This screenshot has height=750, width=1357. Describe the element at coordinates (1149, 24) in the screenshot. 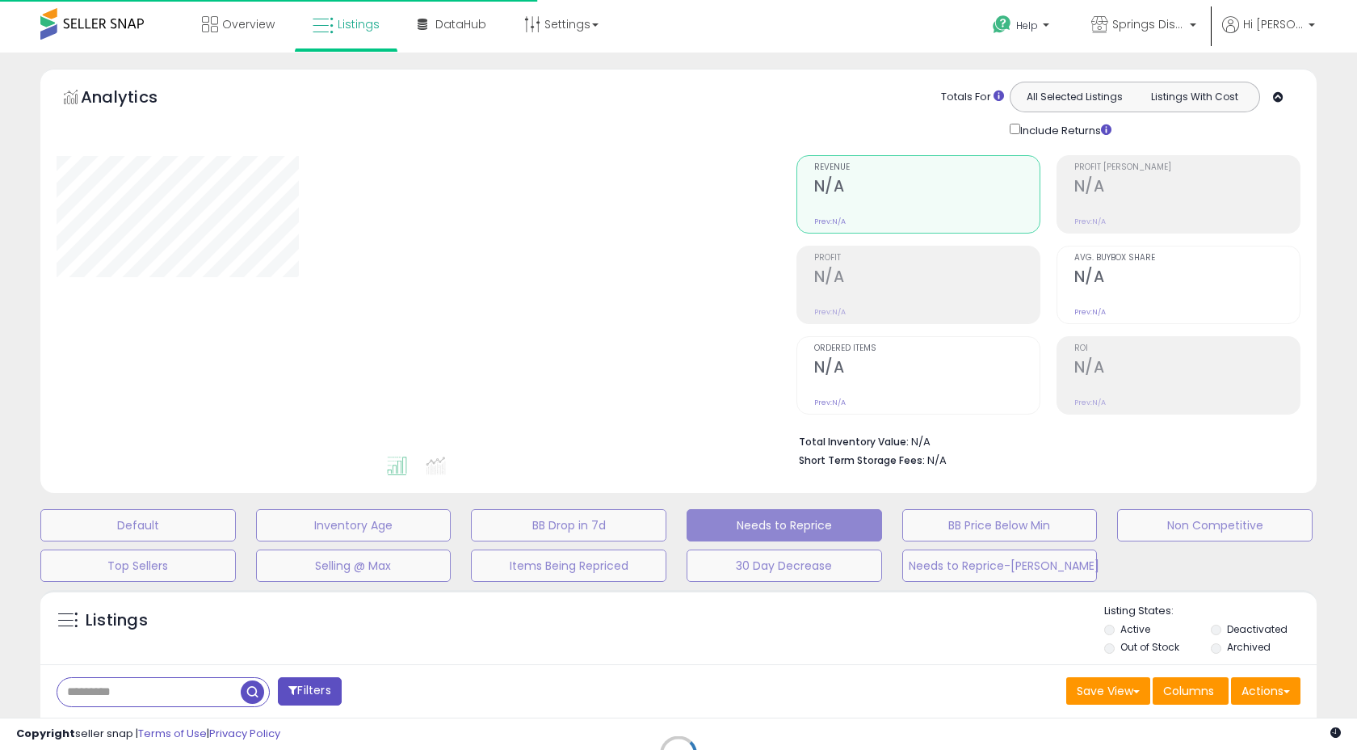

I see `span: Springs Distribution` at that location.